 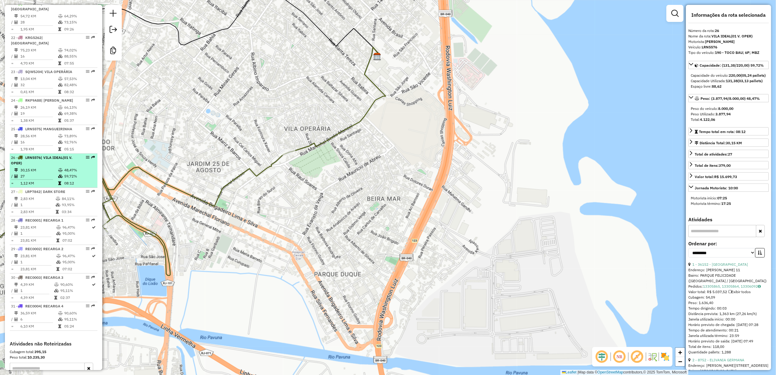 What do you see at coordinates (52, 220) in the screenshot?
I see `span: | RECARGA 1` at bounding box center [52, 220].